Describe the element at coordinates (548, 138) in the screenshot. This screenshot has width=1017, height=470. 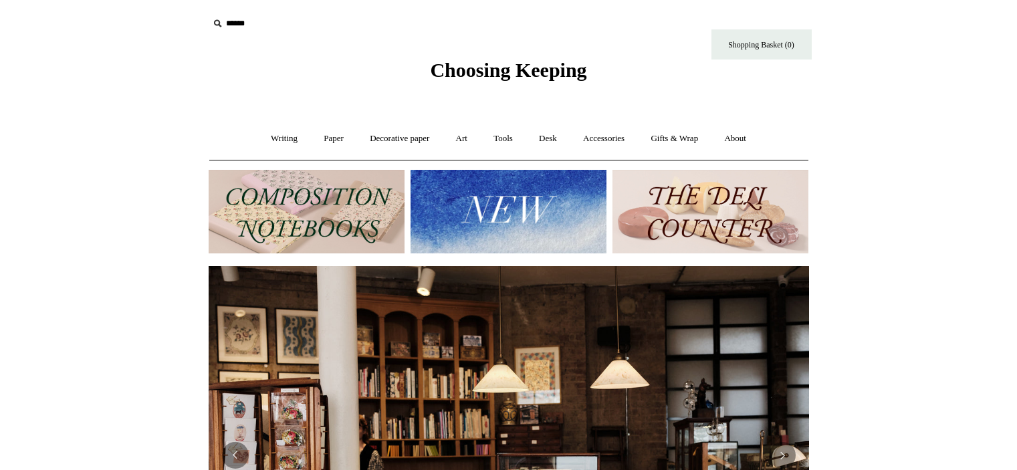
I see `a: Desk` at that location.